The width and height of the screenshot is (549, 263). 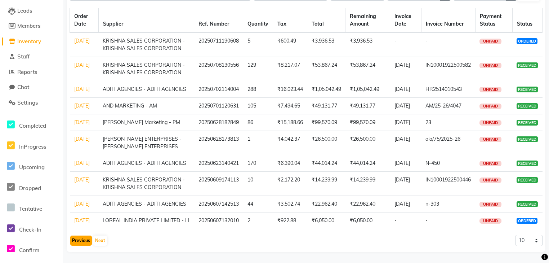 I want to click on td: 2, so click(x=258, y=221).